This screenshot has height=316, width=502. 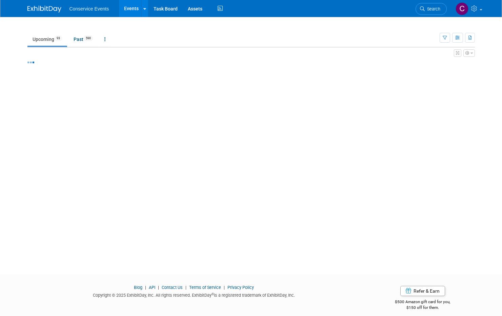 I want to click on div: $500 Amazon gift card for you,, so click(x=423, y=303).